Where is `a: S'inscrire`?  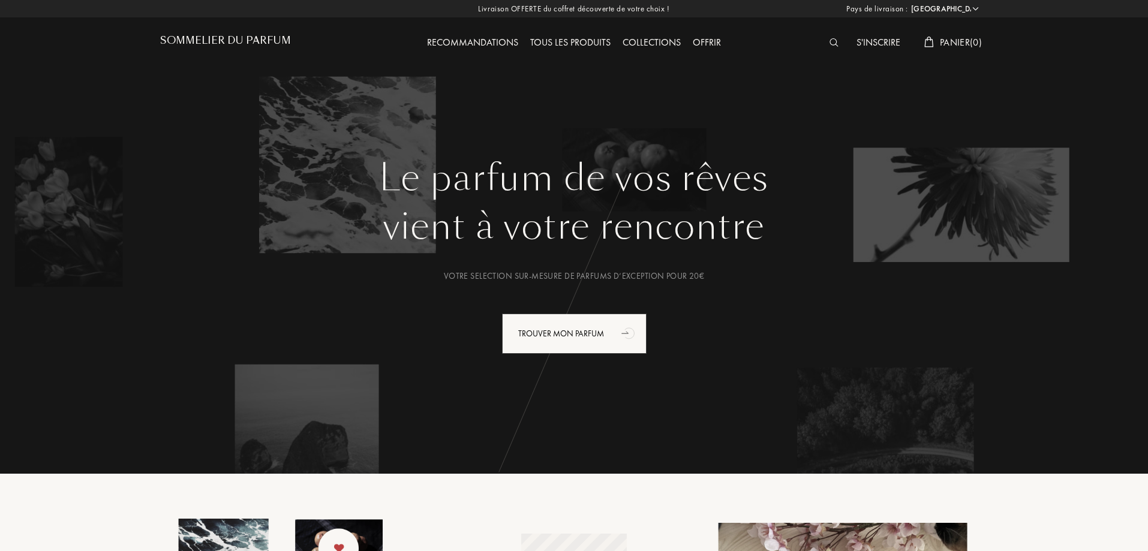 a: S'inscrire is located at coordinates (878, 42).